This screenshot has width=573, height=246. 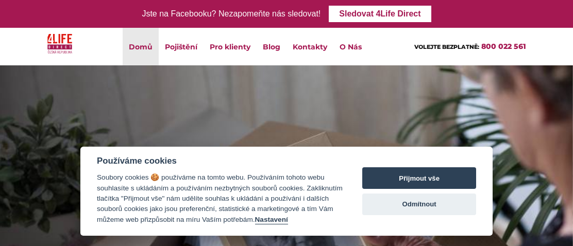 What do you see at coordinates (272, 46) in the screenshot?
I see `a: Blog` at bounding box center [272, 46].